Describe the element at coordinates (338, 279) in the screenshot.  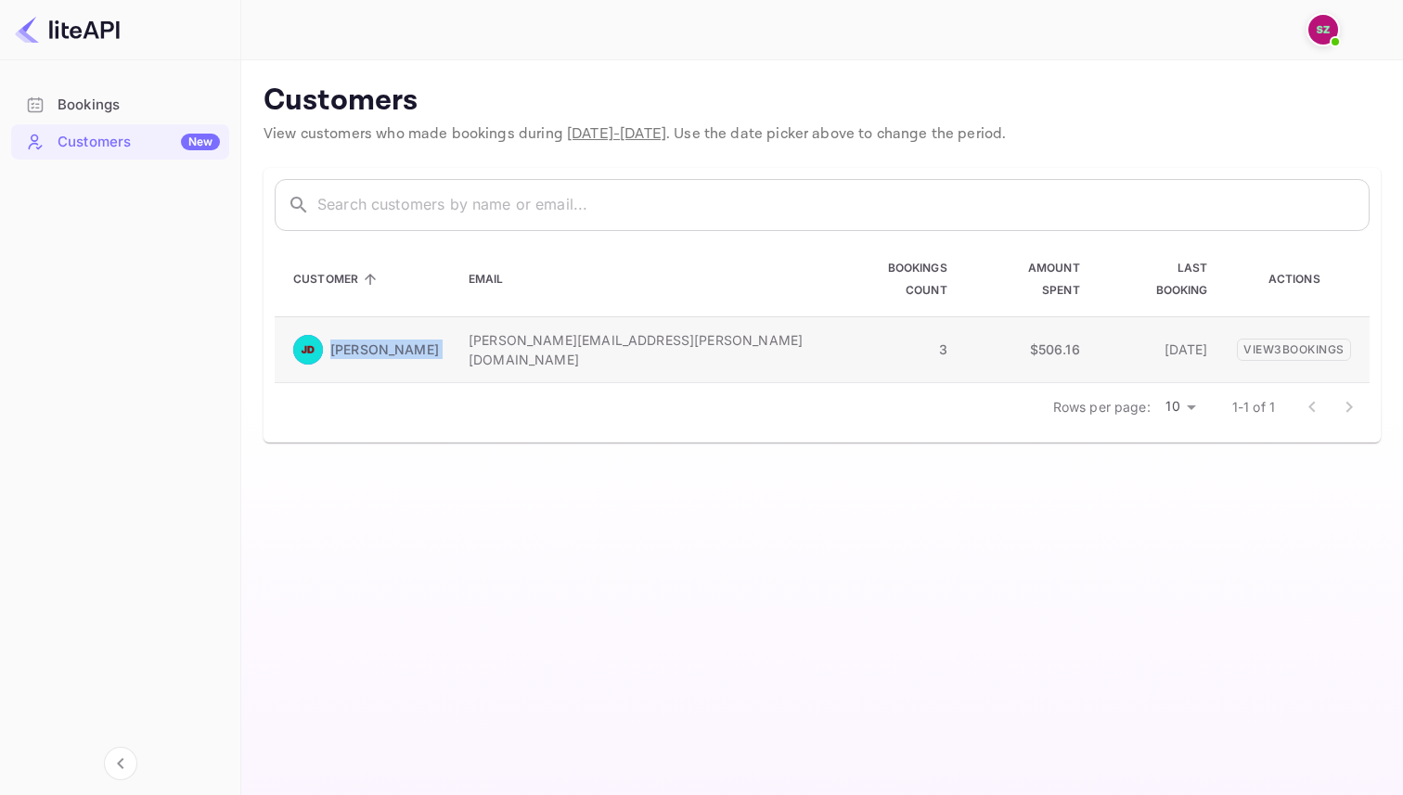
I see `span: Customer` at that location.